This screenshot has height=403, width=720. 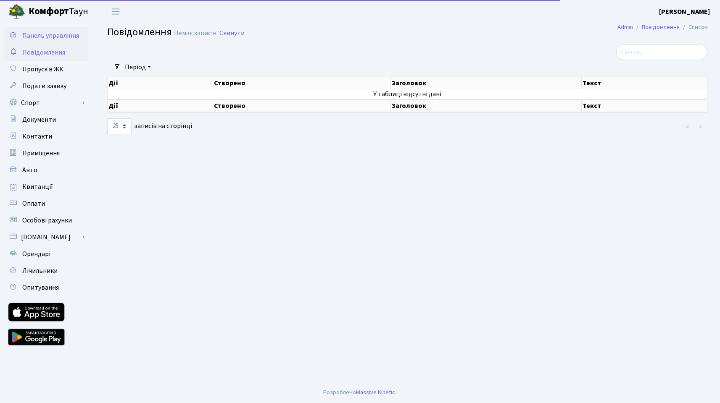 What do you see at coordinates (36, 254) in the screenshot?
I see `span: Орендарі` at bounding box center [36, 254].